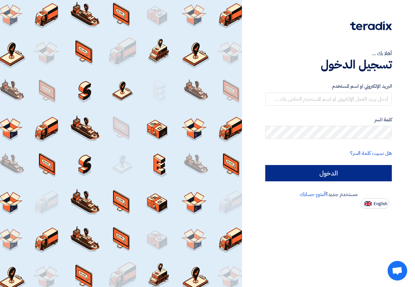  What do you see at coordinates (374, 203) in the screenshot?
I see `button: English` at bounding box center [374, 203].